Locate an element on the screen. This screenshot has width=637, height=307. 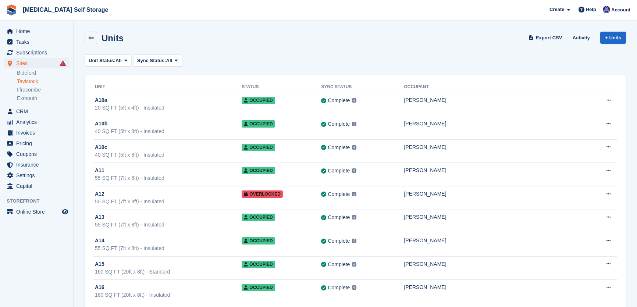
a: + Units is located at coordinates (613, 37).